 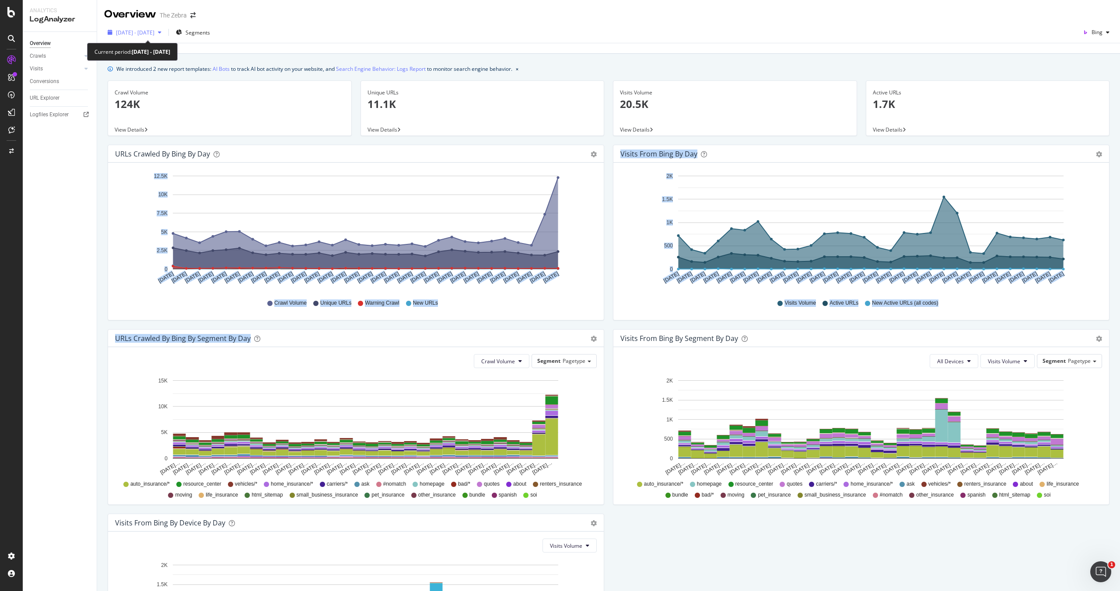 What do you see at coordinates (162, 213) in the screenshot?
I see `text: 7.5K` at bounding box center [162, 213].